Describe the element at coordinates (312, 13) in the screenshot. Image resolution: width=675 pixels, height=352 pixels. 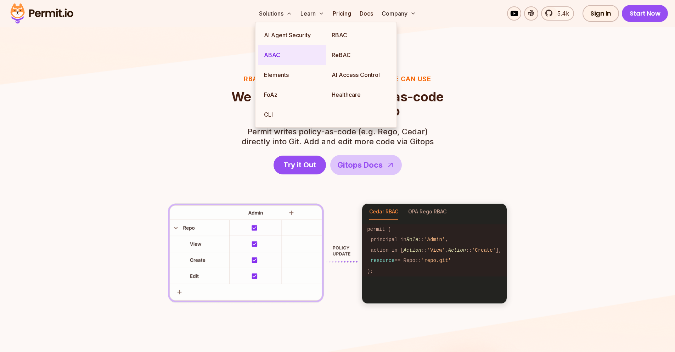
I see `button: Learn` at that location.